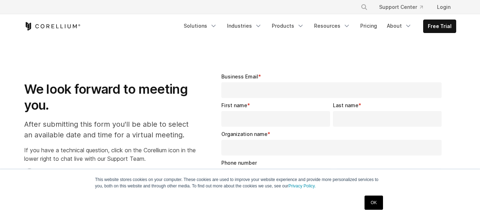 The height and width of the screenshot is (219, 480). What do you see at coordinates (443, 7) in the screenshot?
I see `a: Login` at bounding box center [443, 7].